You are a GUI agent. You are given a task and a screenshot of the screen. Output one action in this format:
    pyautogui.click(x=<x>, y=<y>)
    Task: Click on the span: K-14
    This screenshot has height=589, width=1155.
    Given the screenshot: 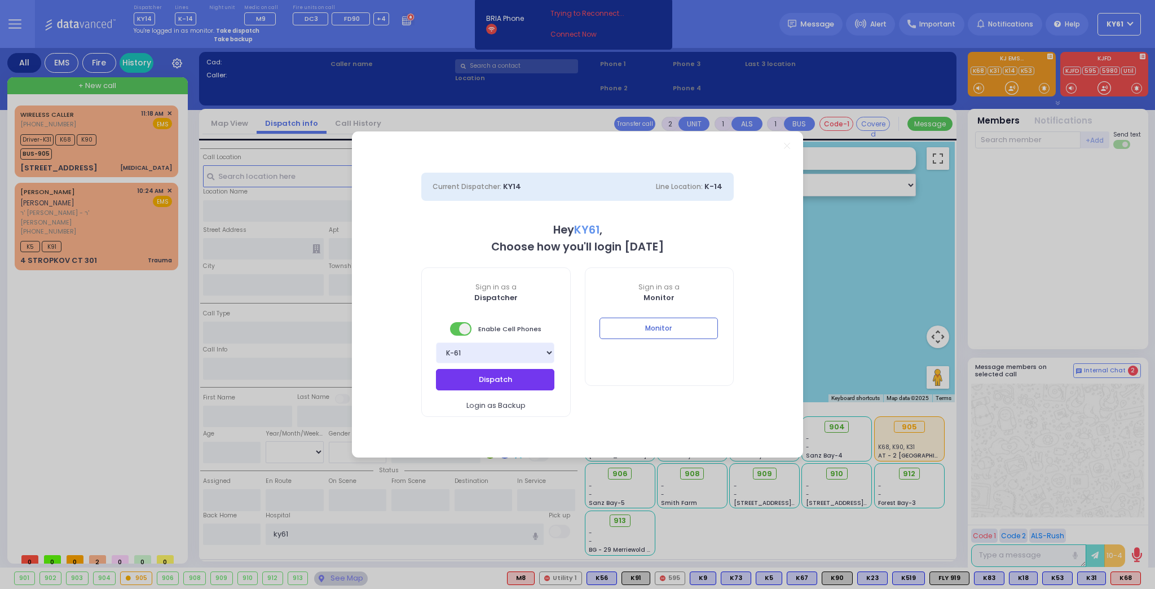 What is the action you would take?
    pyautogui.click(x=714, y=186)
    